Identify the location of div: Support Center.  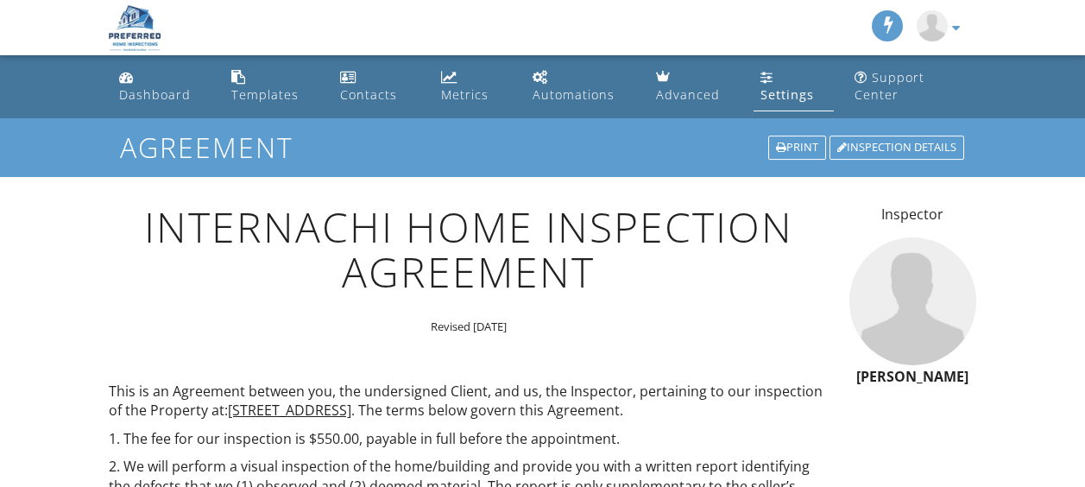
(889, 85).